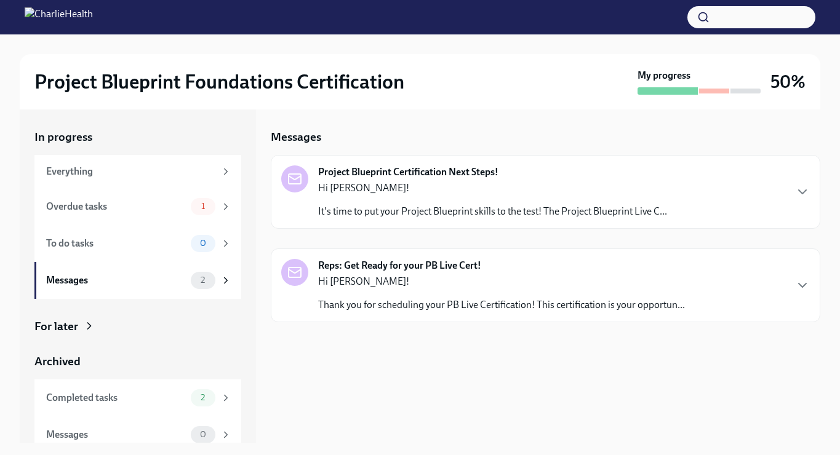 The width and height of the screenshot is (840, 455). Describe the element at coordinates (116, 244) in the screenshot. I see `div: To do tasks` at that location.